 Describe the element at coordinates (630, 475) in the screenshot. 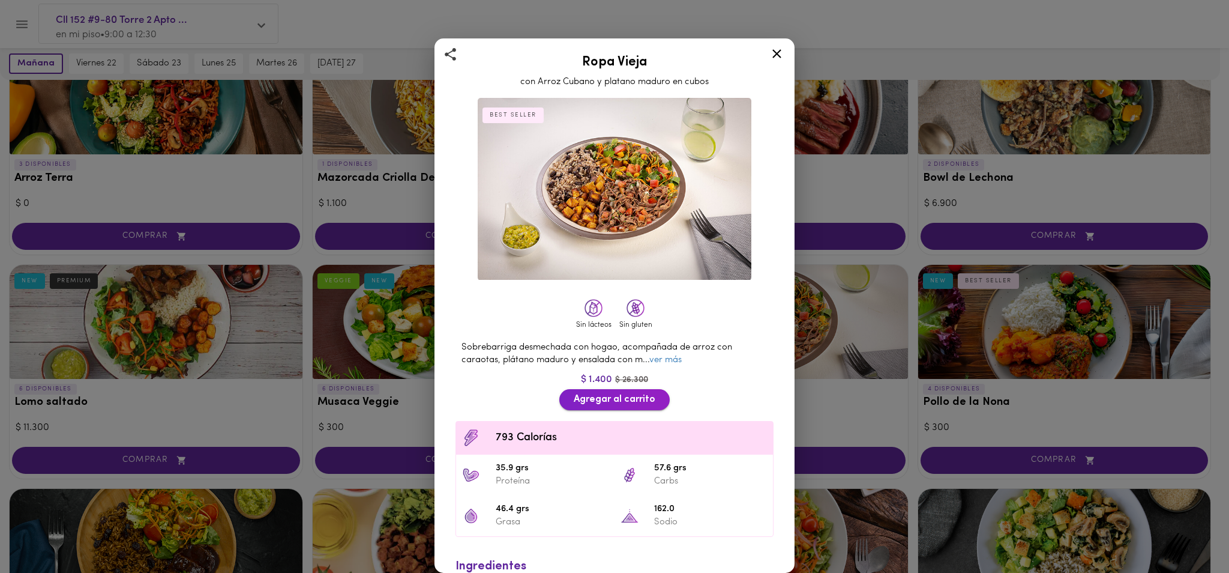

I see `img: 57.6 grs Carbs` at that location.